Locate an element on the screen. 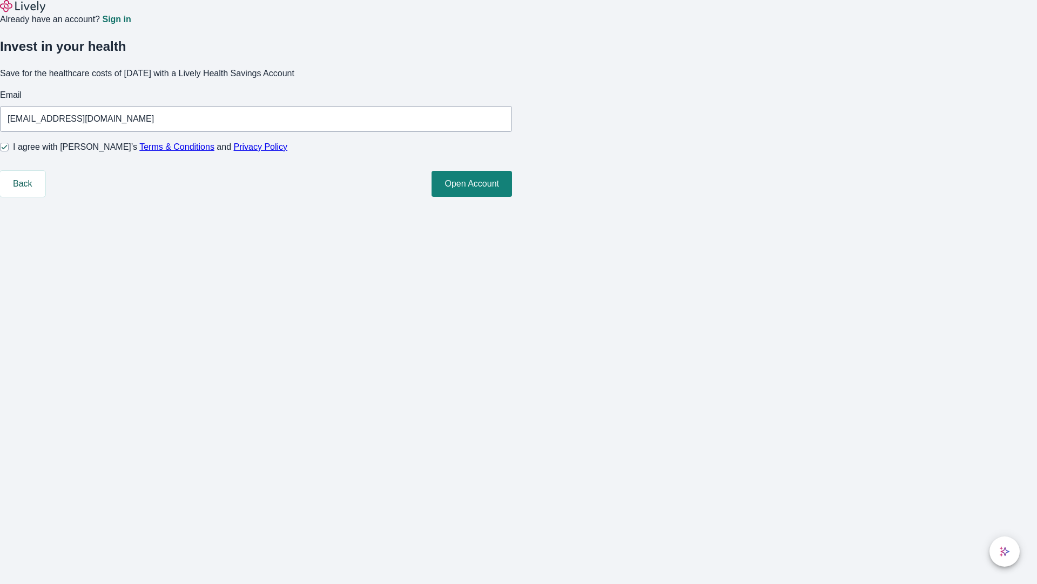 The image size is (1037, 584). a: Terms & Conditions is located at coordinates (177, 146).